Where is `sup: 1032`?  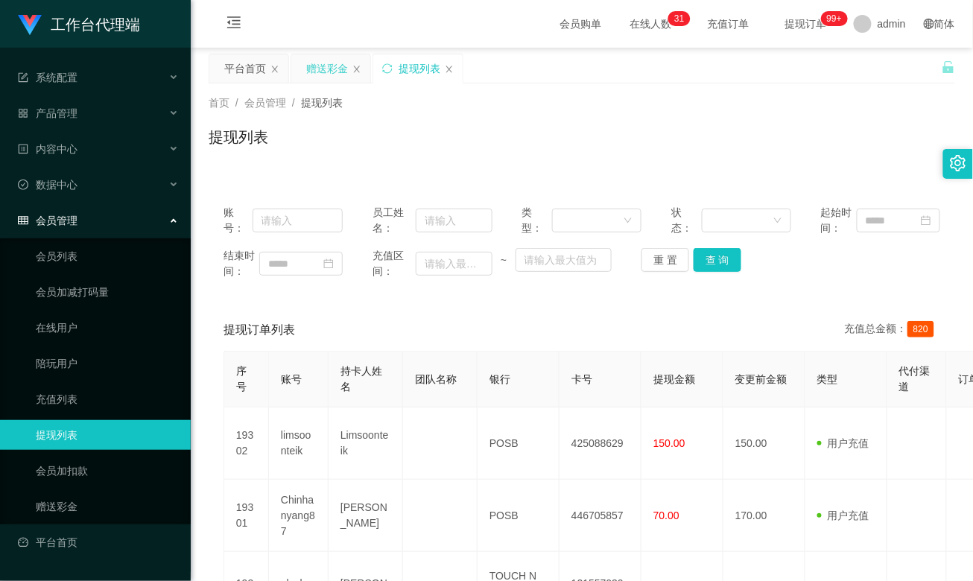
sup: 1032 is located at coordinates (835, 19).